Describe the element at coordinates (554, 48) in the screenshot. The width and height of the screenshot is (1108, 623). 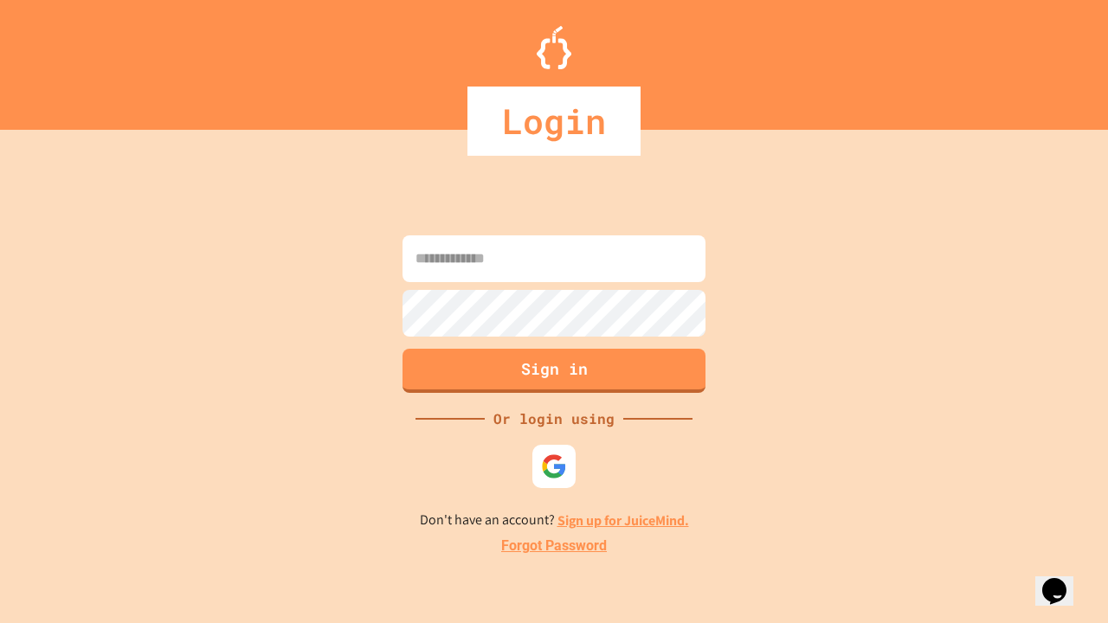
I see `img: Logo.svg` at that location.